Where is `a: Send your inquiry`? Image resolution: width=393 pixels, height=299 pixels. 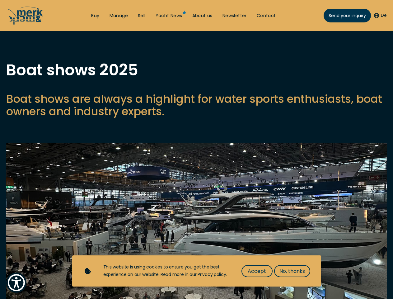 a: Send your inquiry is located at coordinates (348, 16).